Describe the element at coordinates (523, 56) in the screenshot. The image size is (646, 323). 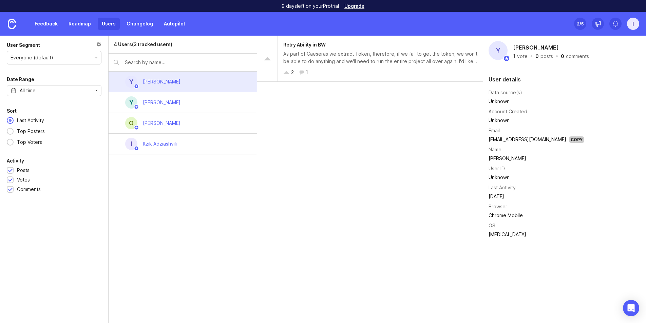
I see `div: vote` at that location.